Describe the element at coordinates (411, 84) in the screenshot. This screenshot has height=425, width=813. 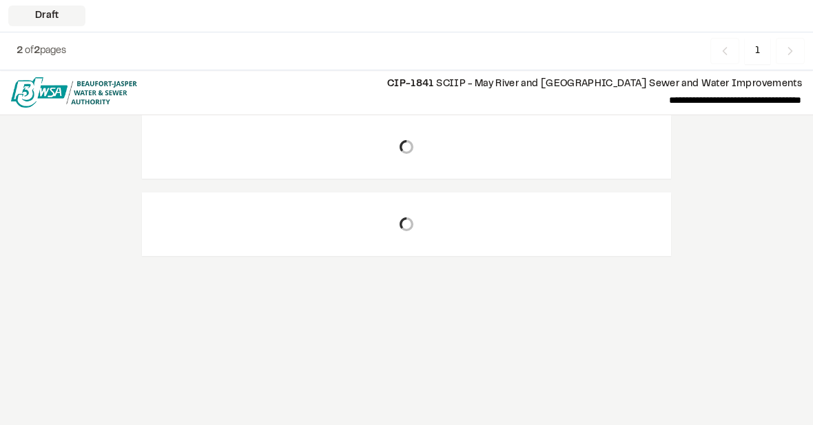
I see `span: CIP-1841` at that location.